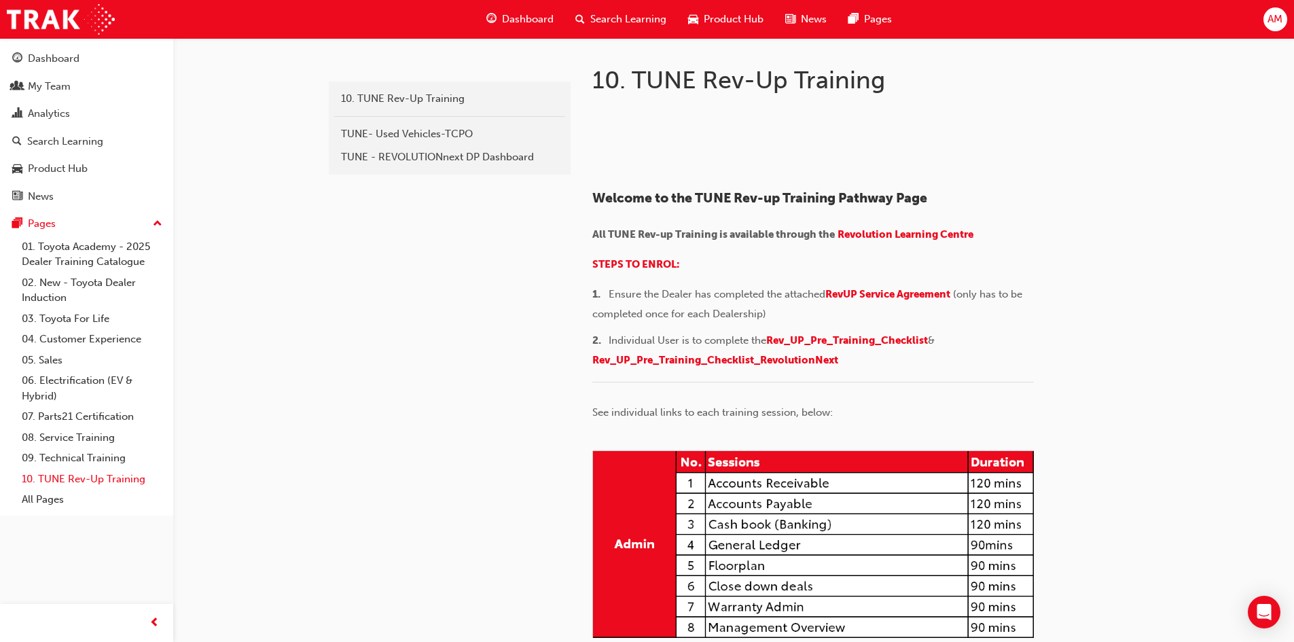 This screenshot has width=1294, height=642. I want to click on div: Search Learning, so click(65, 141).